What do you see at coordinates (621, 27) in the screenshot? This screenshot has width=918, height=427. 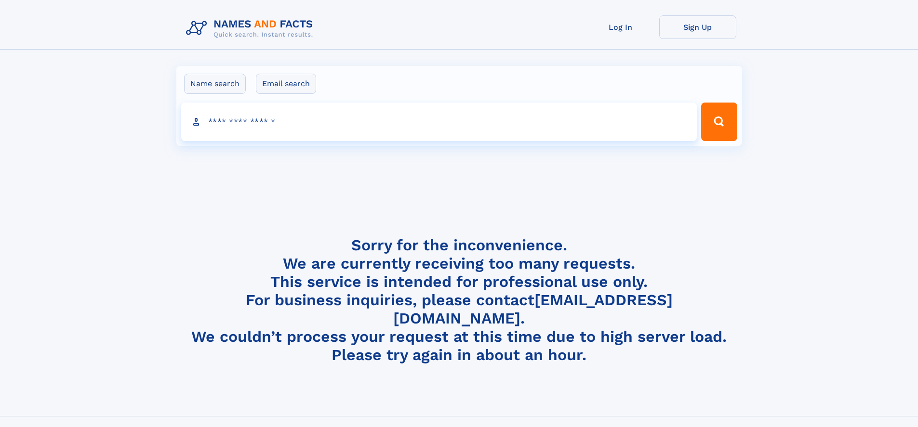 I see `a: Log In` at bounding box center [621, 27].